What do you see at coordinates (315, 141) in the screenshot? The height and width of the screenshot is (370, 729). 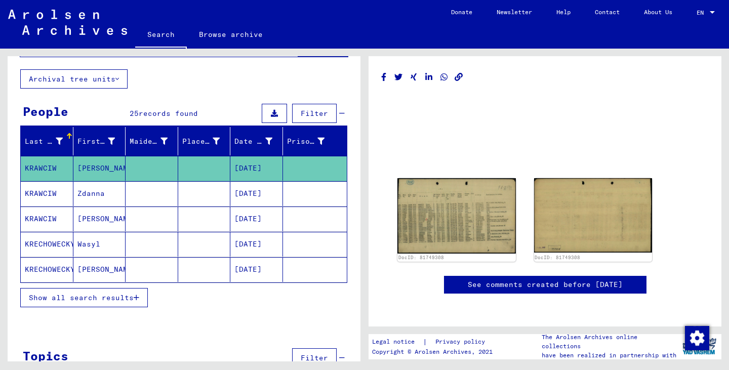 I see `mat-header-cell: Prisoner #` at bounding box center [315, 141].